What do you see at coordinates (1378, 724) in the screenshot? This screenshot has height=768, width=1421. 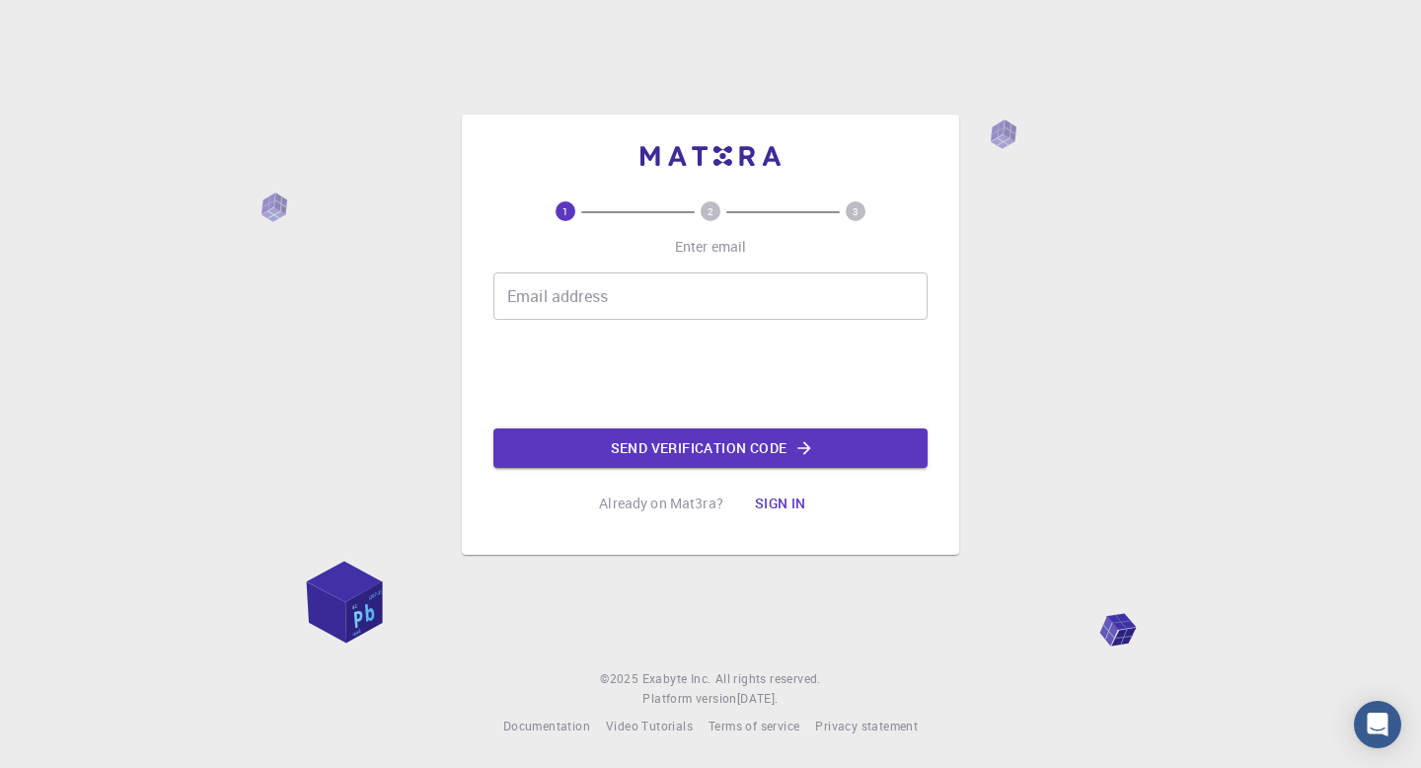 I see `div: Open Intercom Messenger` at bounding box center [1378, 724].